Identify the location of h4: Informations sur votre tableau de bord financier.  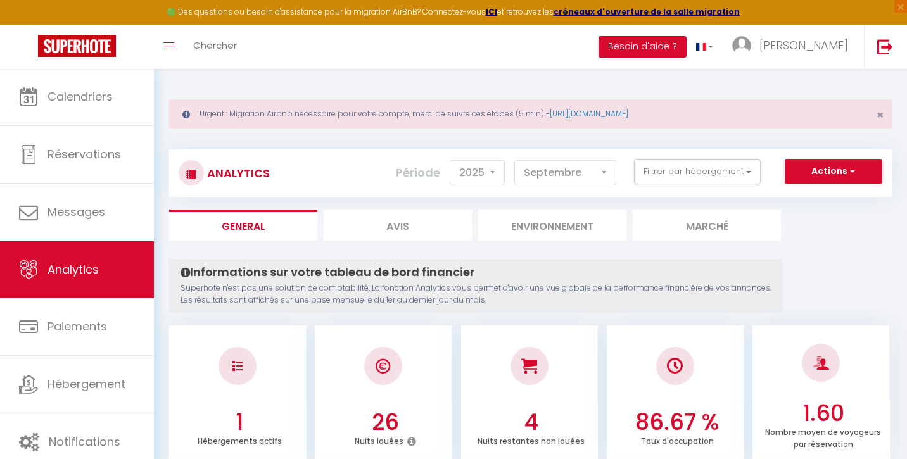
(476, 272).